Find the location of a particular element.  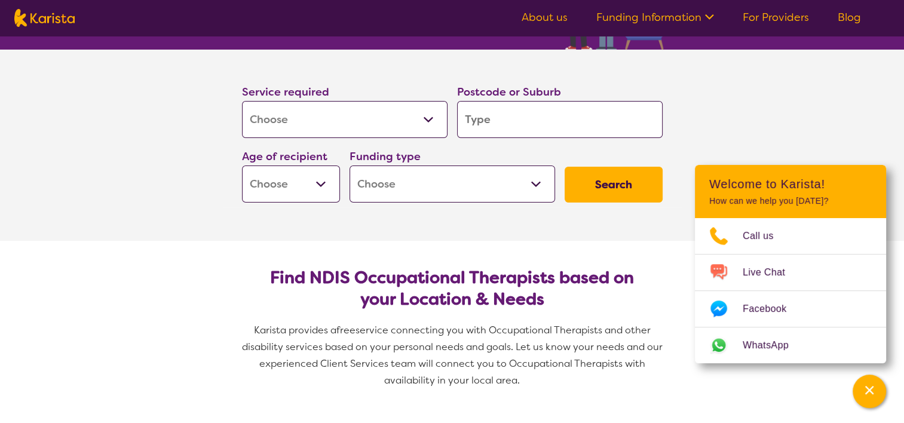

label: Funding type is located at coordinates (385, 157).